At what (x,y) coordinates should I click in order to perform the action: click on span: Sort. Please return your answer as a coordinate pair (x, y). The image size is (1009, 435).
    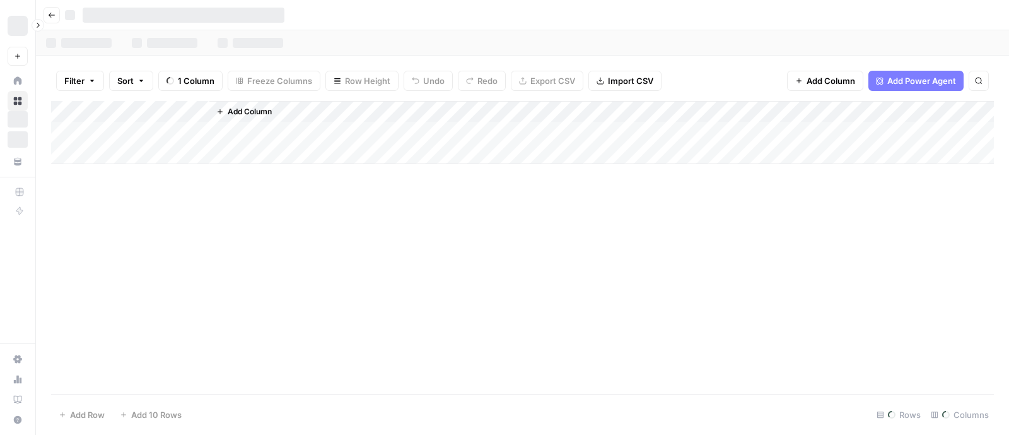
    Looking at the image, I should click on (126, 81).